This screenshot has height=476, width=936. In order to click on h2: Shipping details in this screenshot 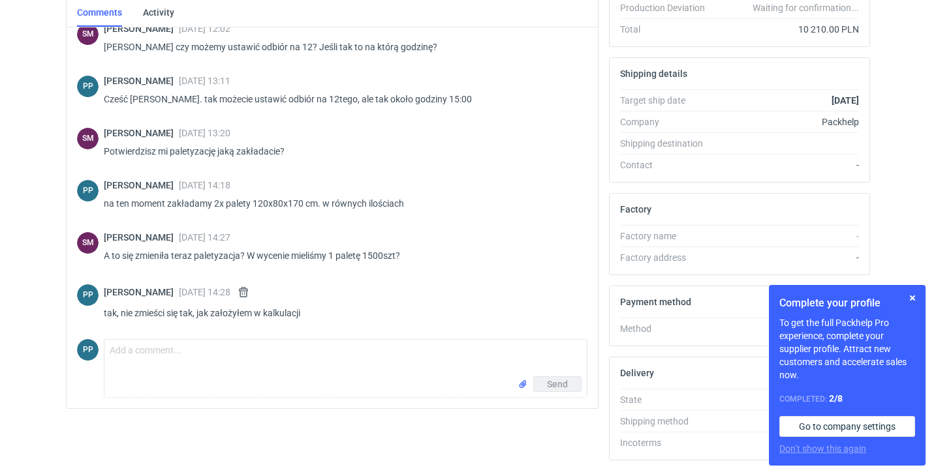, I will do `click(653, 74)`.